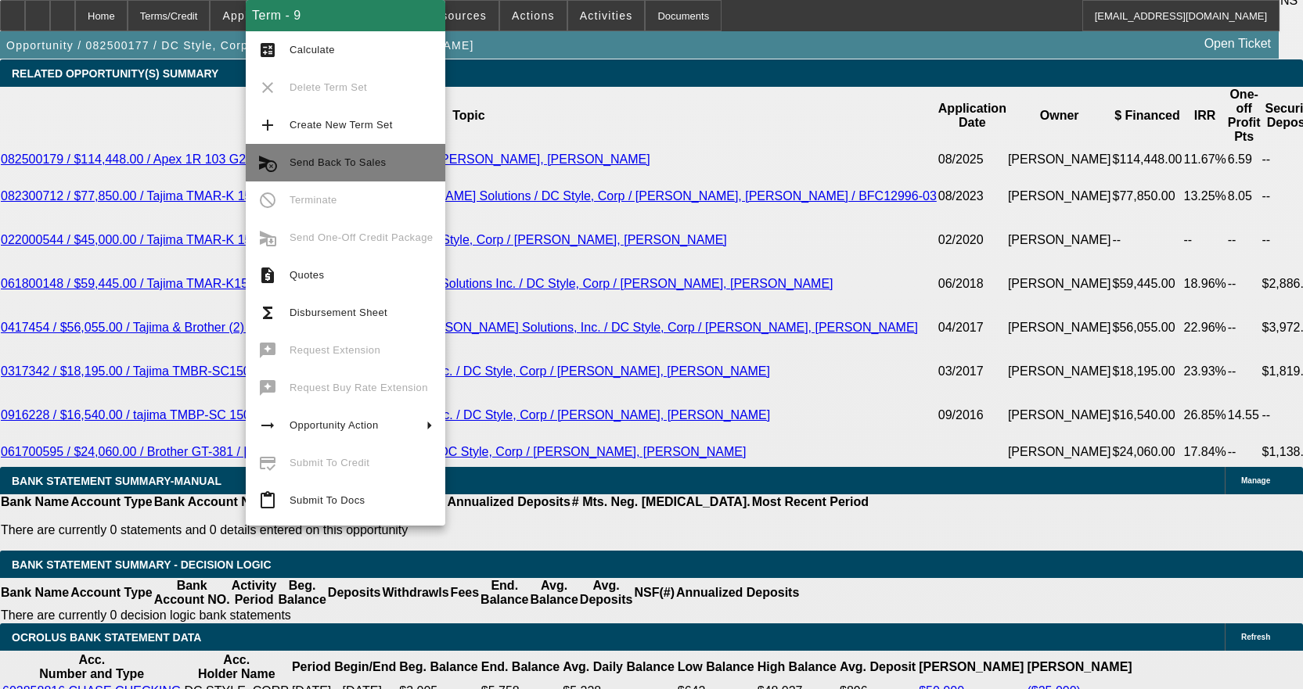  Describe the element at coordinates (1147, 284) in the screenshot. I see `td: $59,445.00` at that location.